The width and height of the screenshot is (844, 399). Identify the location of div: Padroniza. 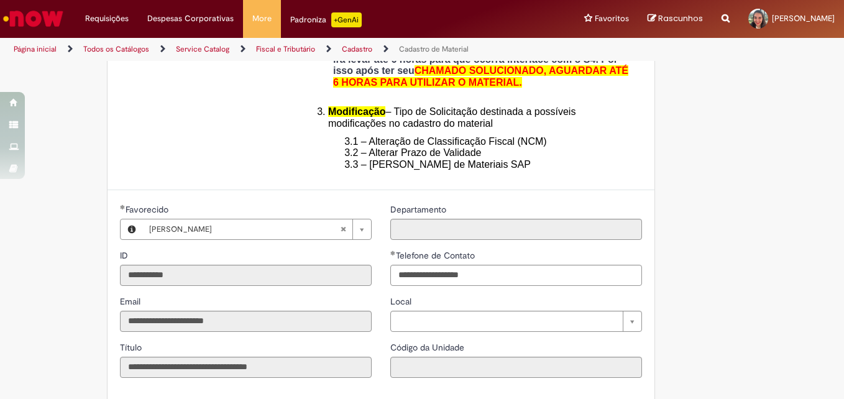
(326, 20).